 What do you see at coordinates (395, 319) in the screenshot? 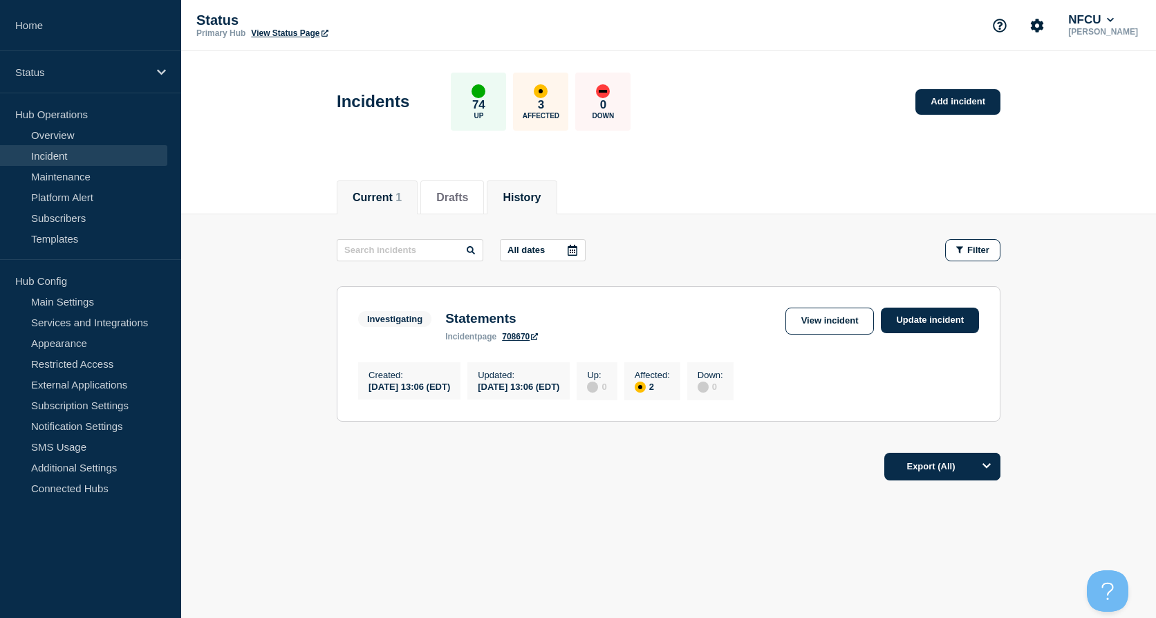
I see `span: Investigating` at bounding box center [395, 319].